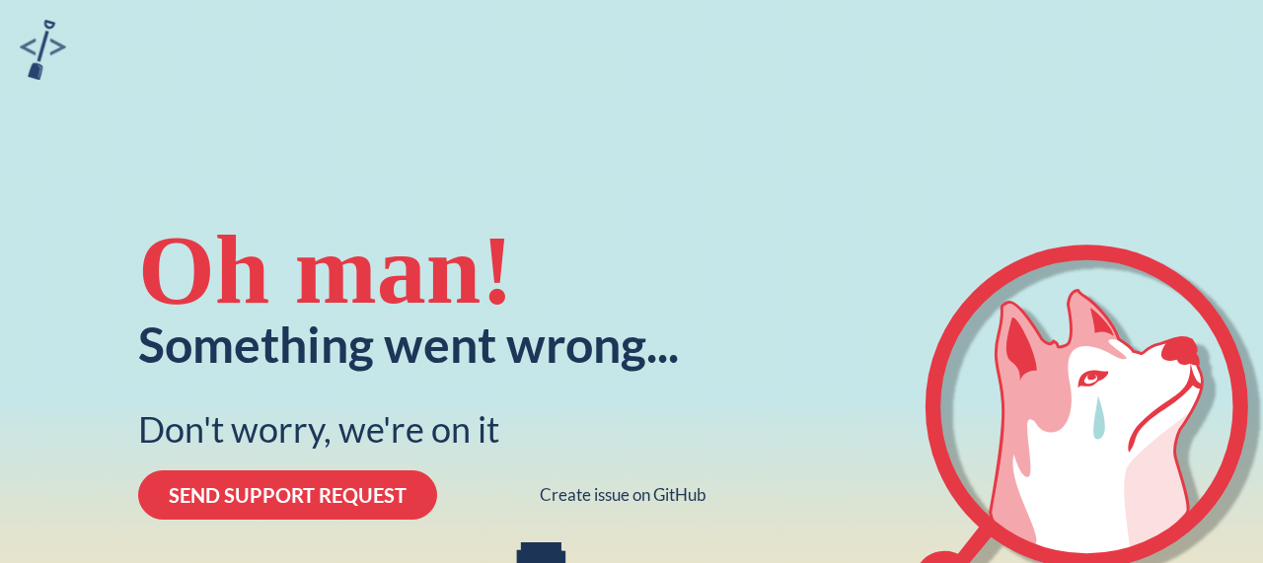 The height and width of the screenshot is (563, 1263). Describe the element at coordinates (42, 49) in the screenshot. I see `img: sandbox logo` at that location.